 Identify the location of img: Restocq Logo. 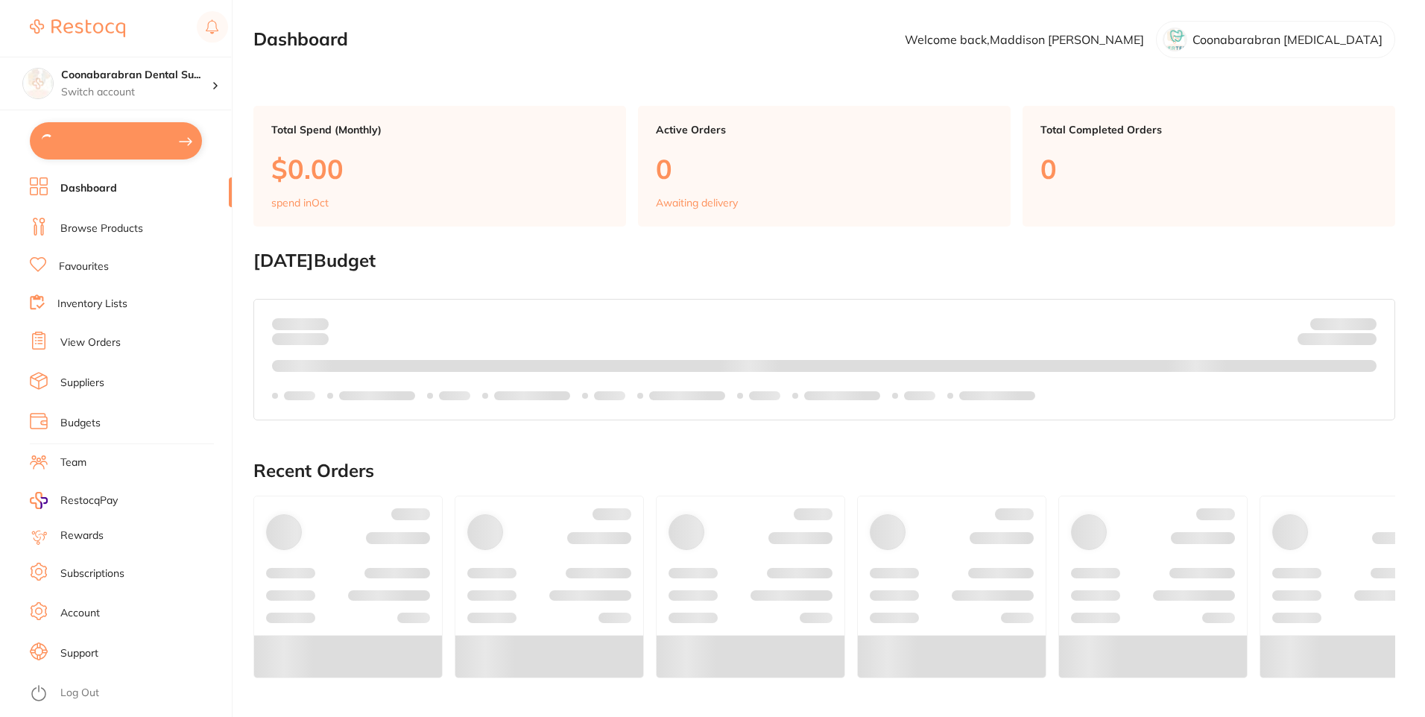
(78, 28).